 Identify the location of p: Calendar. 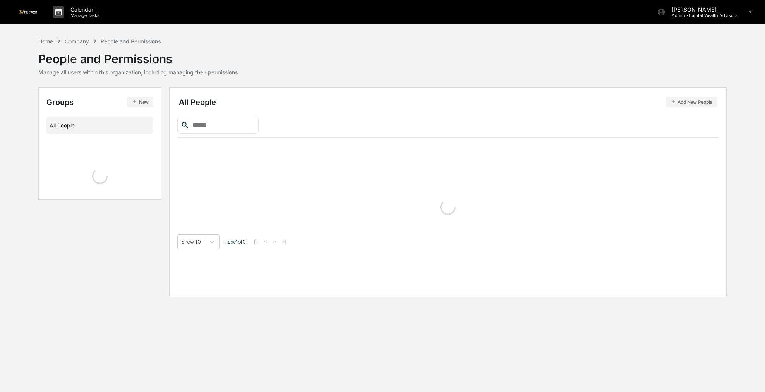
(84, 9).